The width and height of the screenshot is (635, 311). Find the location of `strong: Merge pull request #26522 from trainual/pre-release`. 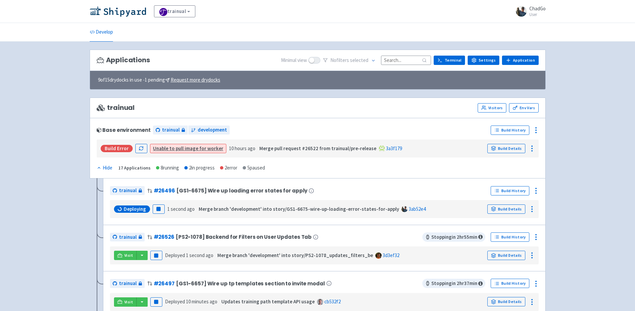

strong: Merge pull request #26522 from trainual/pre-release is located at coordinates (318, 148).